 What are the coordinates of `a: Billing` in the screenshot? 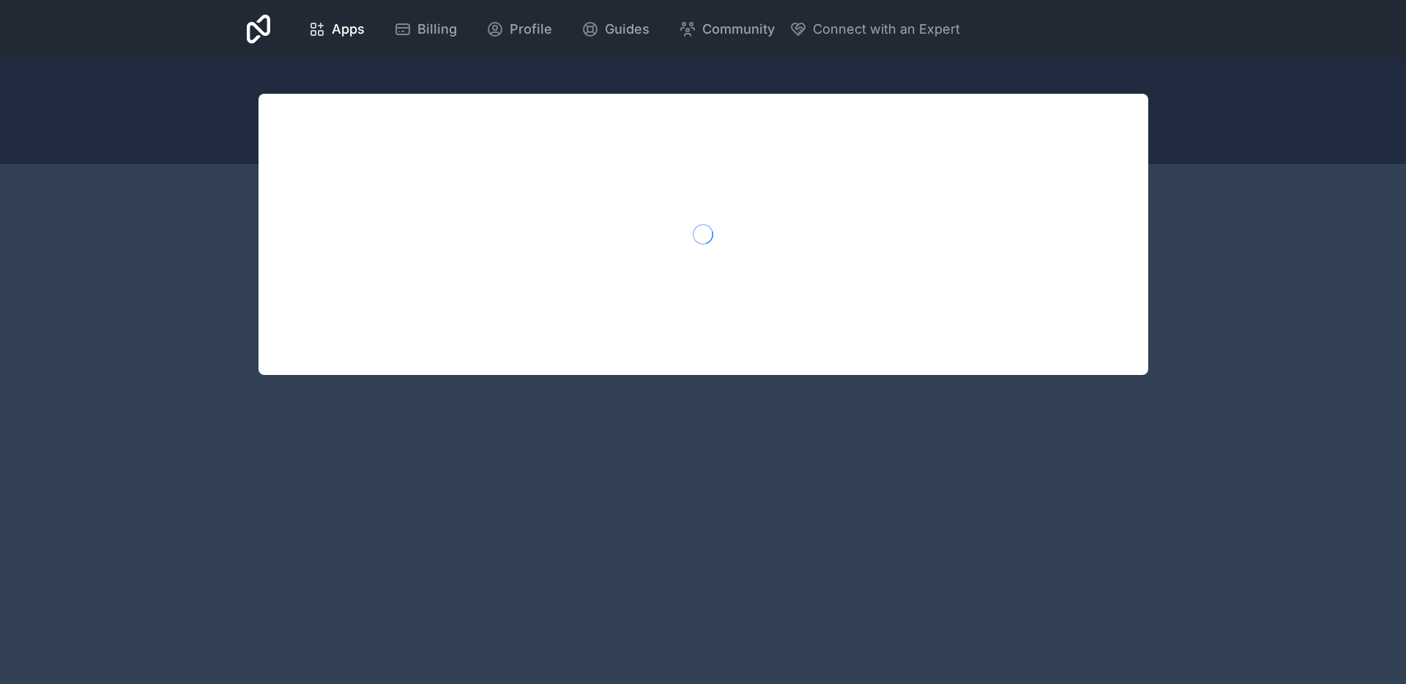 It's located at (426, 29).